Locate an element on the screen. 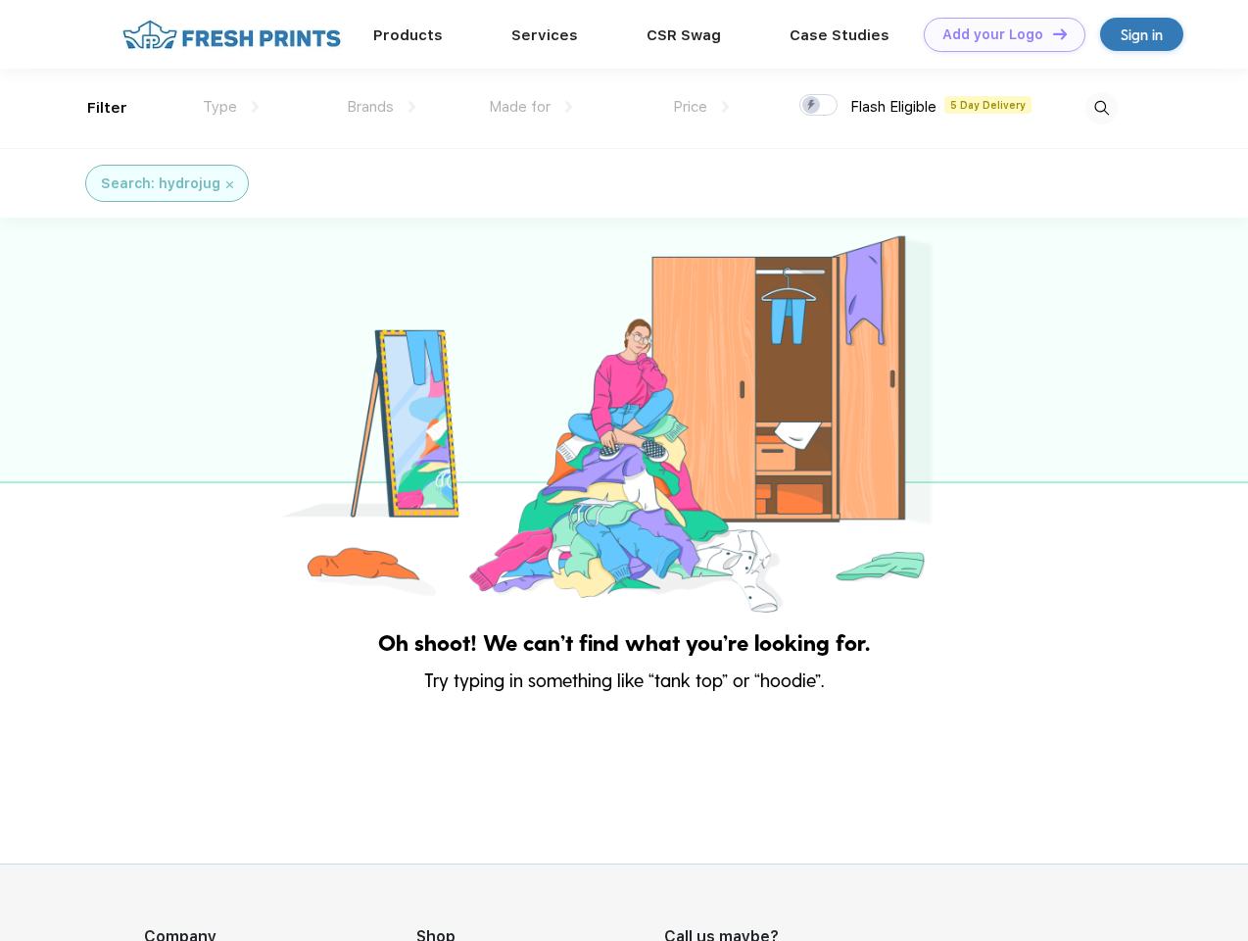 Image resolution: width=1248 pixels, height=941 pixels. div: Search: hydrojug is located at coordinates (161, 183).